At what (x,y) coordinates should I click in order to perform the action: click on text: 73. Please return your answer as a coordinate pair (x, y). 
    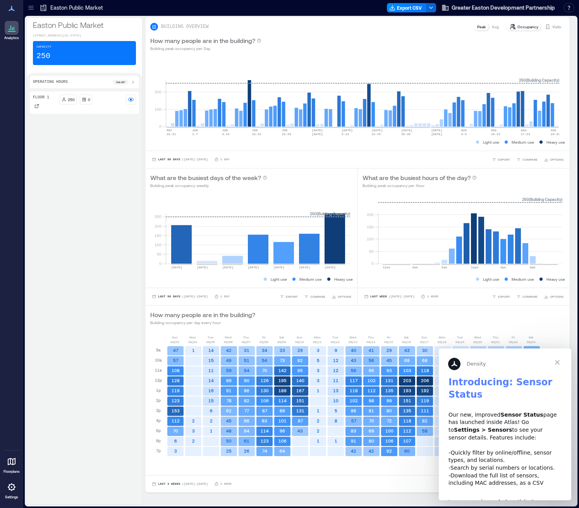
    Looking at the image, I should click on (282, 360).